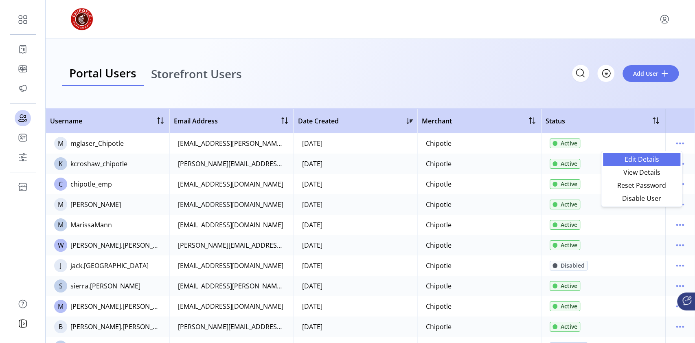 The width and height of the screenshot is (695, 343). I want to click on span: Add User, so click(646, 73).